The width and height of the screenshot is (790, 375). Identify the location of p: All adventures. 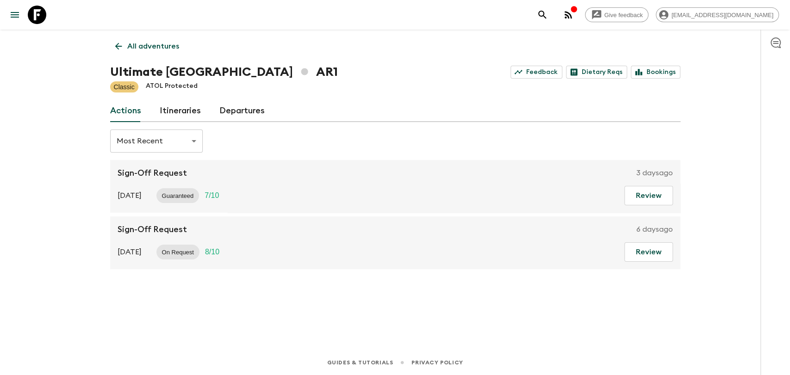
(153, 46).